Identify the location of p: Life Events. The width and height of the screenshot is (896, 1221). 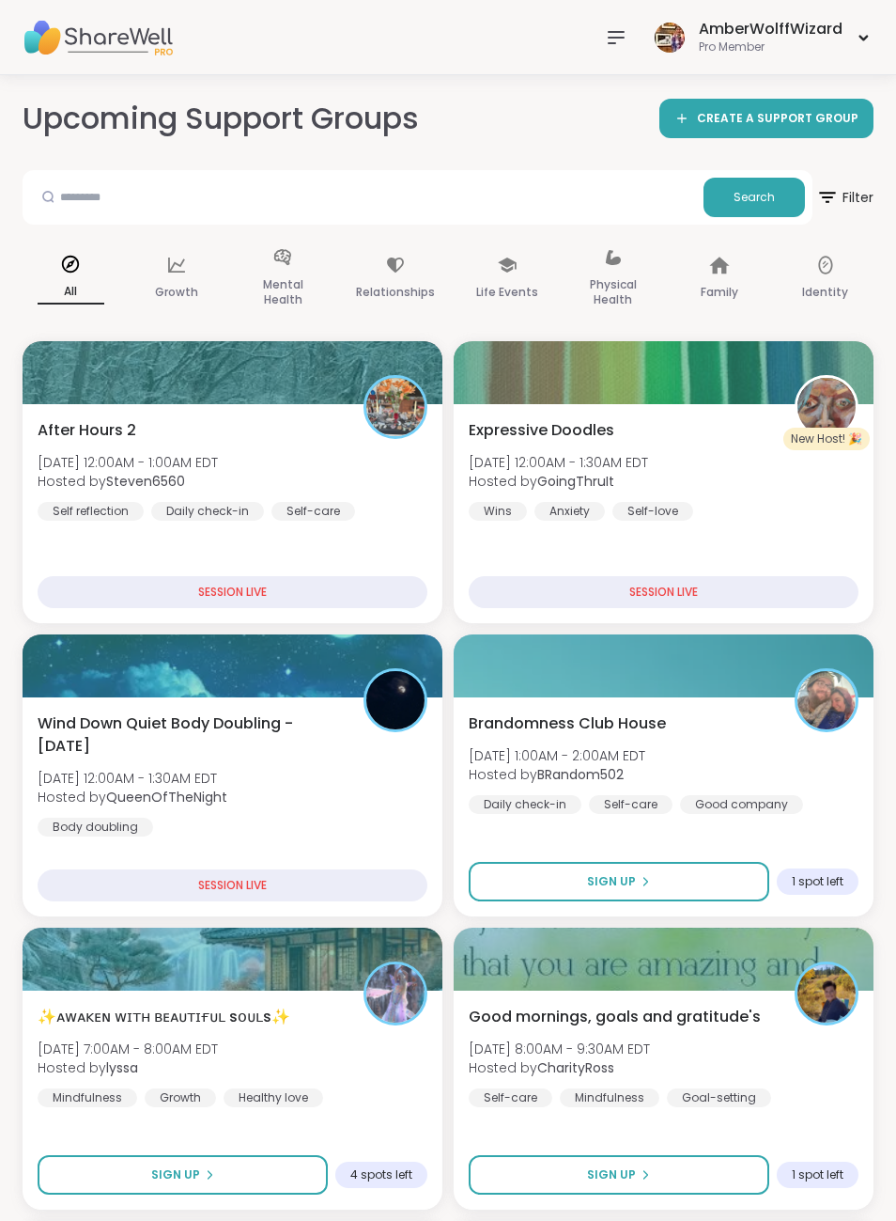
(507, 292).